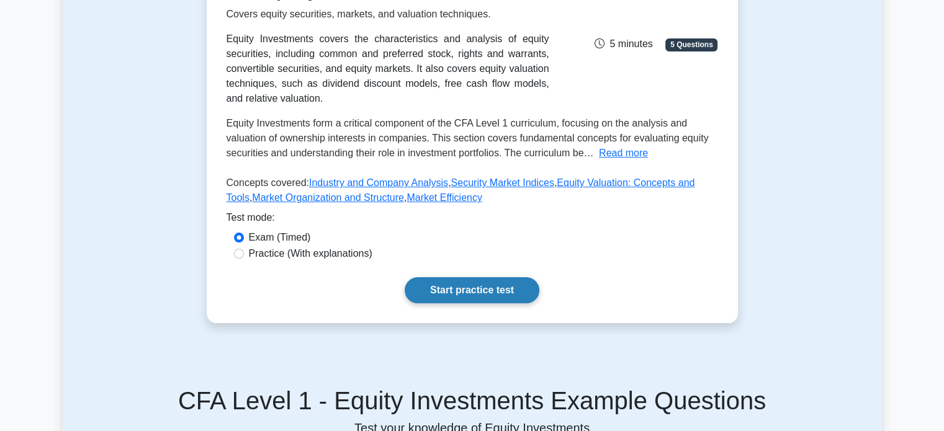 The height and width of the screenshot is (431, 944). I want to click on h5: CFA Level 1 - Equity Investments Example Questions, so click(472, 401).